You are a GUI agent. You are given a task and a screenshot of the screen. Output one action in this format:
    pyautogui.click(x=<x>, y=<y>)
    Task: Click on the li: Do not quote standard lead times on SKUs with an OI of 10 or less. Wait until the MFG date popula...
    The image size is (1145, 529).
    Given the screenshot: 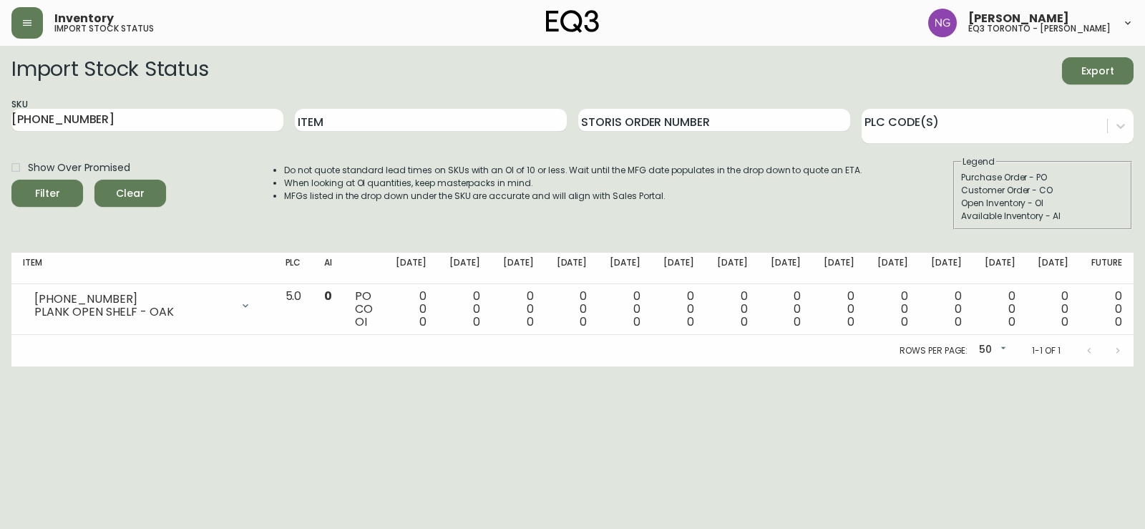 What is the action you would take?
    pyautogui.click(x=573, y=170)
    